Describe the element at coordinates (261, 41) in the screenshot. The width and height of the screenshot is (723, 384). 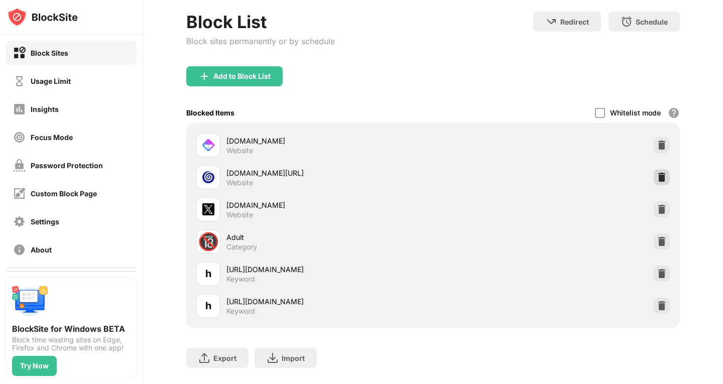
I see `div: Block sites permanently or by schedule` at that location.